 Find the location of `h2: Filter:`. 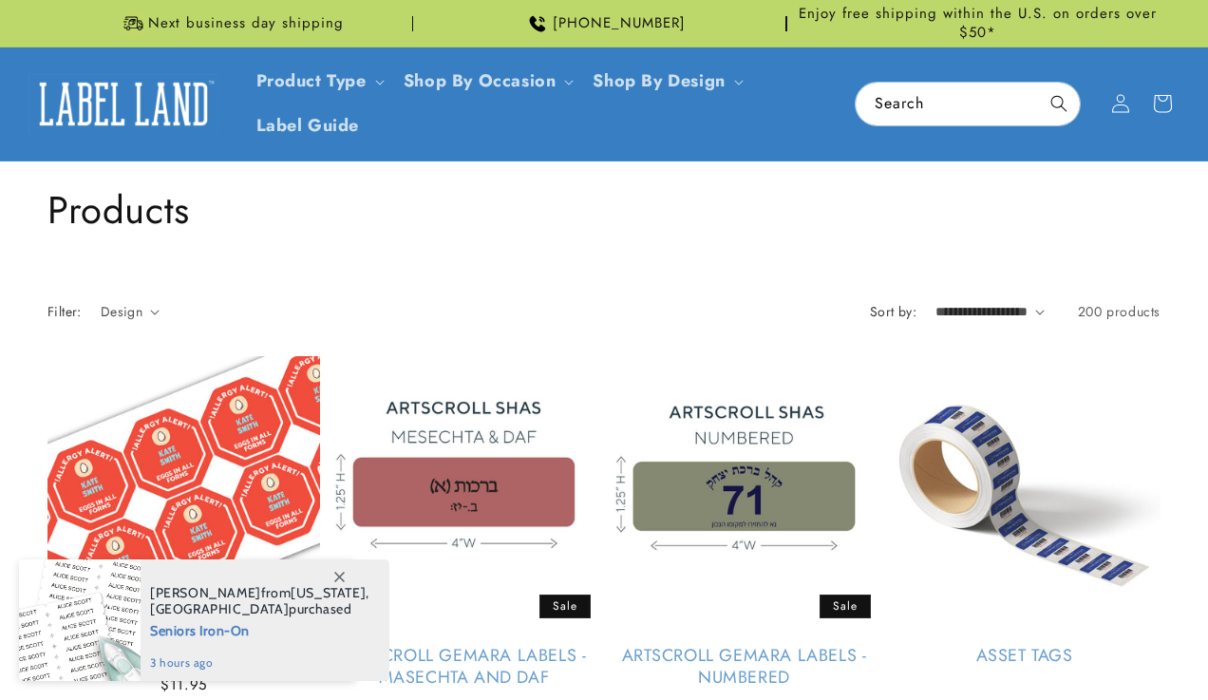

h2: Filter: is located at coordinates (65, 311).